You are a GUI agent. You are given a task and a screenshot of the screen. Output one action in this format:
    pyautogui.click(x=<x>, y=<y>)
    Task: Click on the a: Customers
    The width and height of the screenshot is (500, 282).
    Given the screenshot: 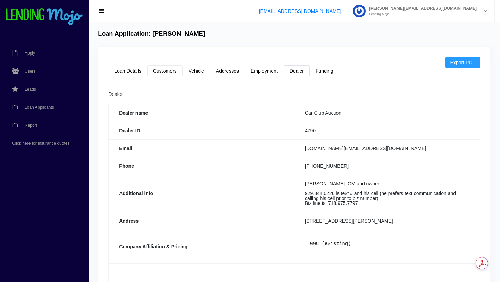 What is the action you would take?
    pyautogui.click(x=165, y=71)
    